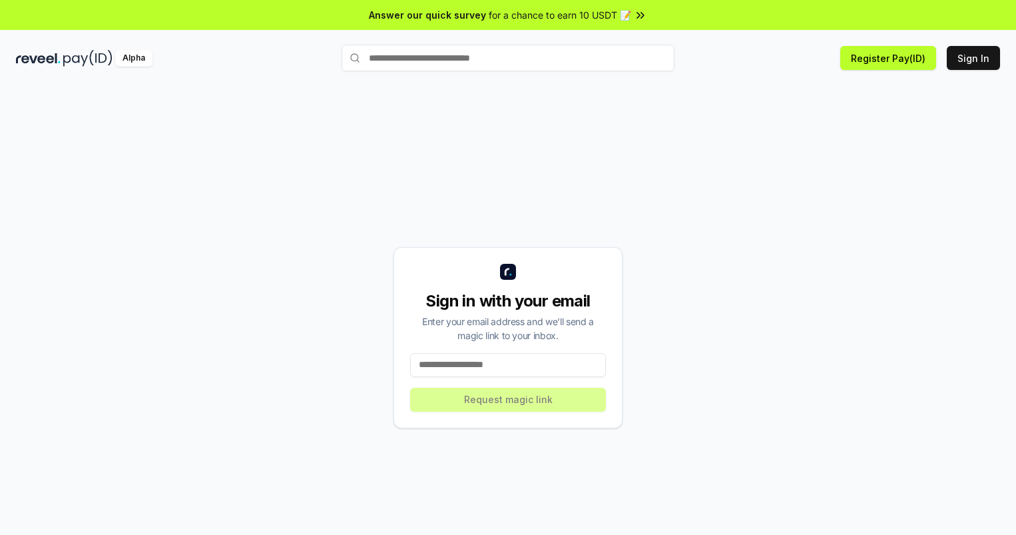 Image resolution: width=1016 pixels, height=535 pixels. I want to click on span: Answer our quick survey, so click(428, 15).